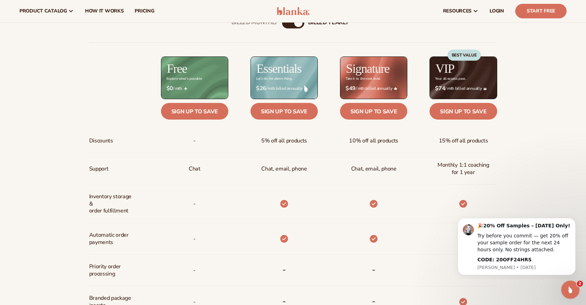 Image resolution: width=586 pixels, height=305 pixels. What do you see at coordinates (112, 239) in the screenshot?
I see `span: Automatic order payments` at bounding box center [112, 239].